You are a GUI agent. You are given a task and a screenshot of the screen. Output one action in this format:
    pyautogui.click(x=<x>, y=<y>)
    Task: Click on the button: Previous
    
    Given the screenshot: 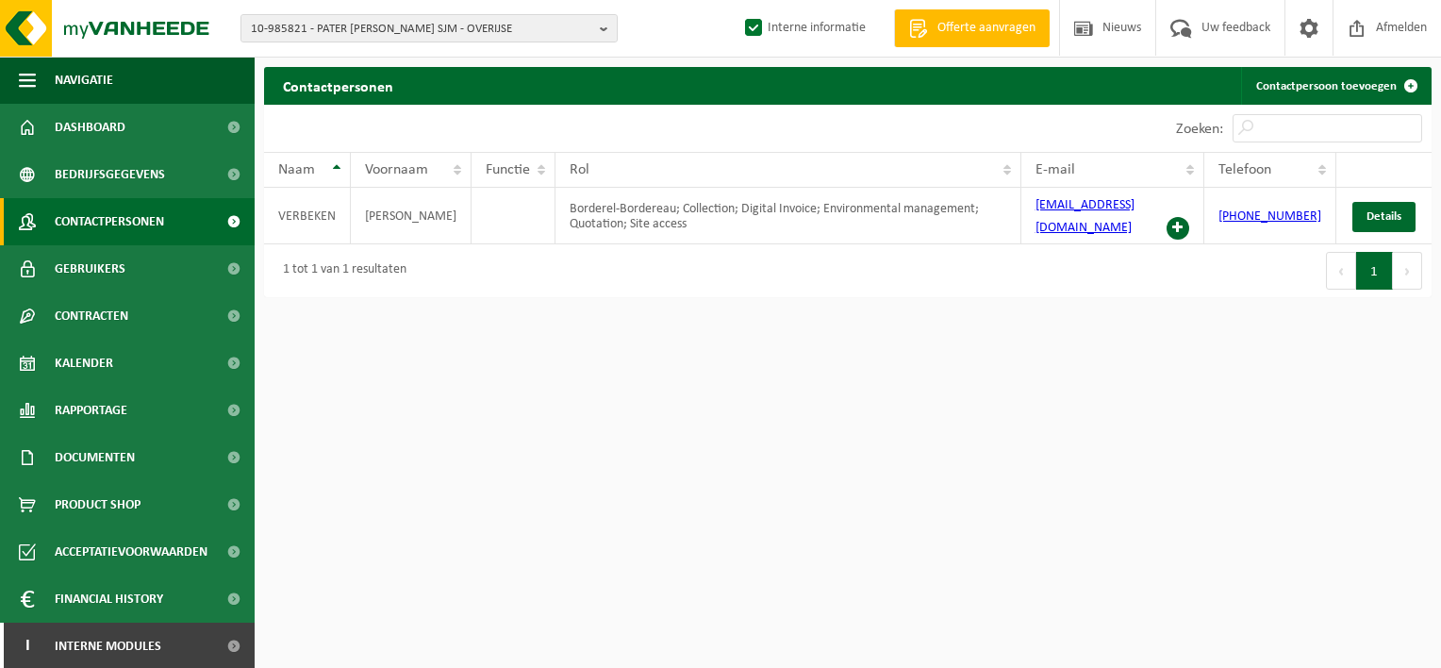 What is the action you would take?
    pyautogui.click(x=1341, y=271)
    